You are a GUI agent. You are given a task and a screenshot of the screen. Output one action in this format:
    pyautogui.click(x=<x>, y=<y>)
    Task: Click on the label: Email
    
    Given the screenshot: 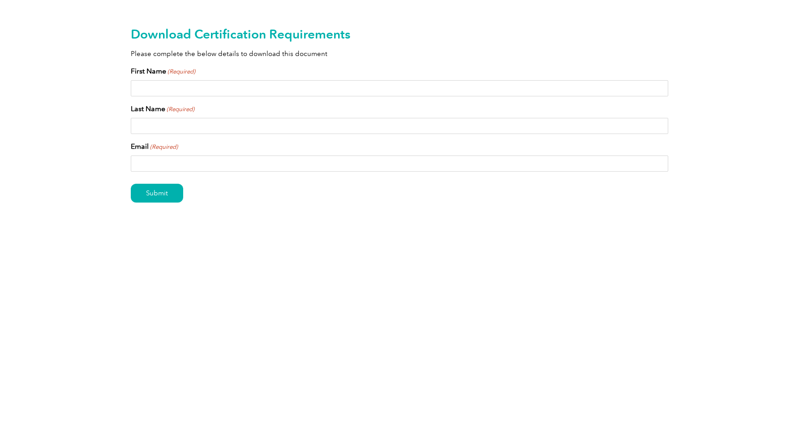 What is the action you would take?
    pyautogui.click(x=154, y=146)
    